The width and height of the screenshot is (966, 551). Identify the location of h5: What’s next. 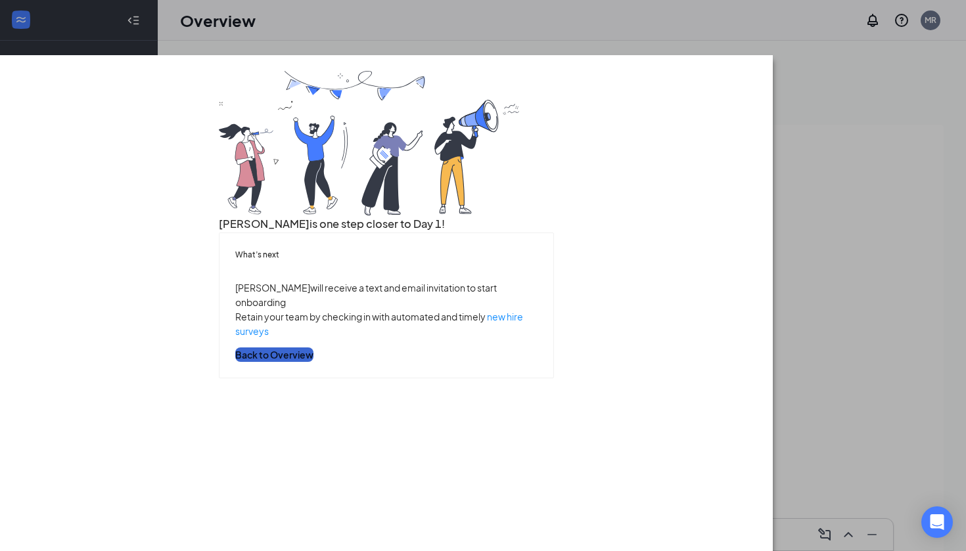
(387, 255).